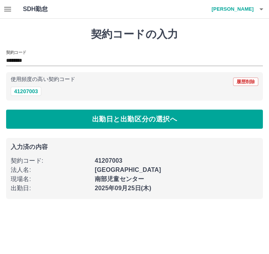 Image resolution: width=269 pixels, height=254 pixels. Describe the element at coordinates (123, 188) in the screenshot. I see `b: 2025年09月25日(木)` at that location.